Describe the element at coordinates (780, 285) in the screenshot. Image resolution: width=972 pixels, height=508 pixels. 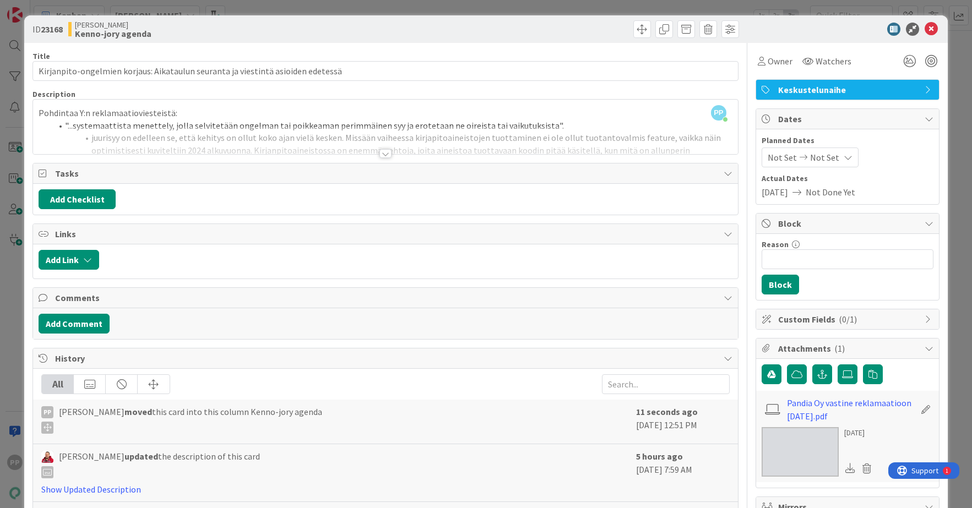
I see `button: Block` at that location.